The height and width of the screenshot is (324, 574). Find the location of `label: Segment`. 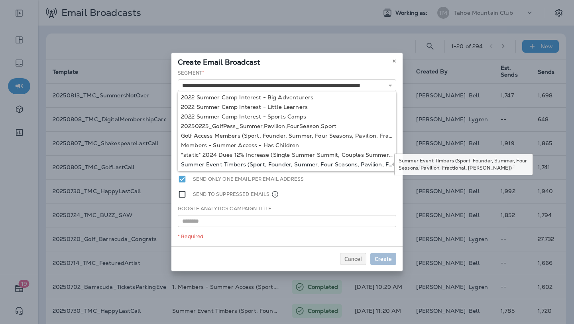

label: Segment is located at coordinates (191, 73).